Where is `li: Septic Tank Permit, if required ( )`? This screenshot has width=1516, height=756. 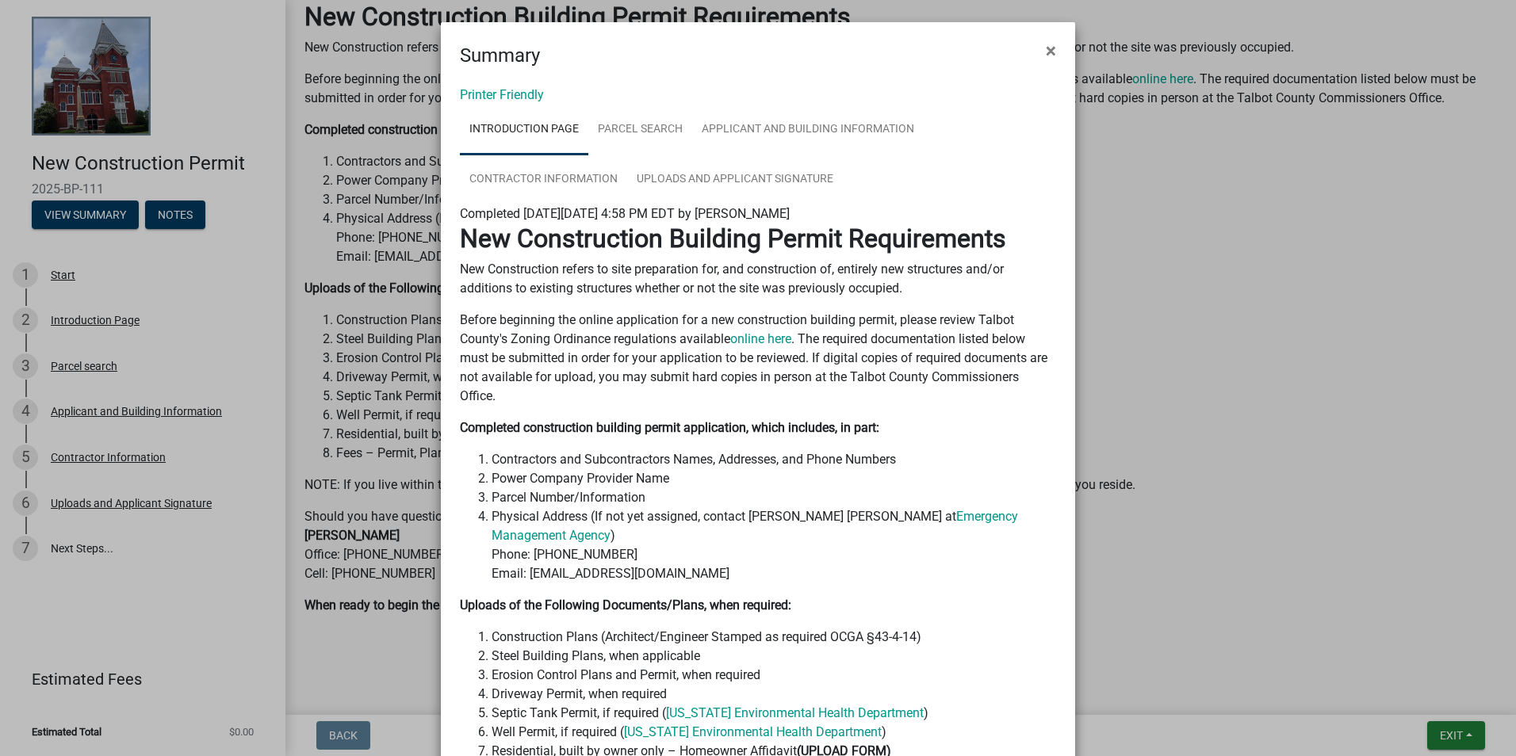
li: Septic Tank Permit, if required ( ) is located at coordinates (774, 713).